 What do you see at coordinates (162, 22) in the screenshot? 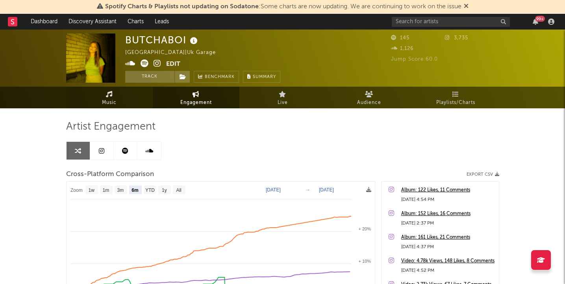
I see `a: Leads` at bounding box center [162, 22].